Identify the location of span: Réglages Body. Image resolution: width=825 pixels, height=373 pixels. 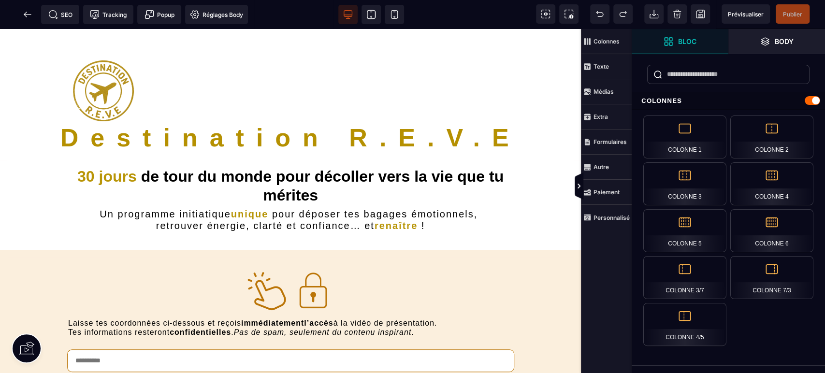
(217, 15).